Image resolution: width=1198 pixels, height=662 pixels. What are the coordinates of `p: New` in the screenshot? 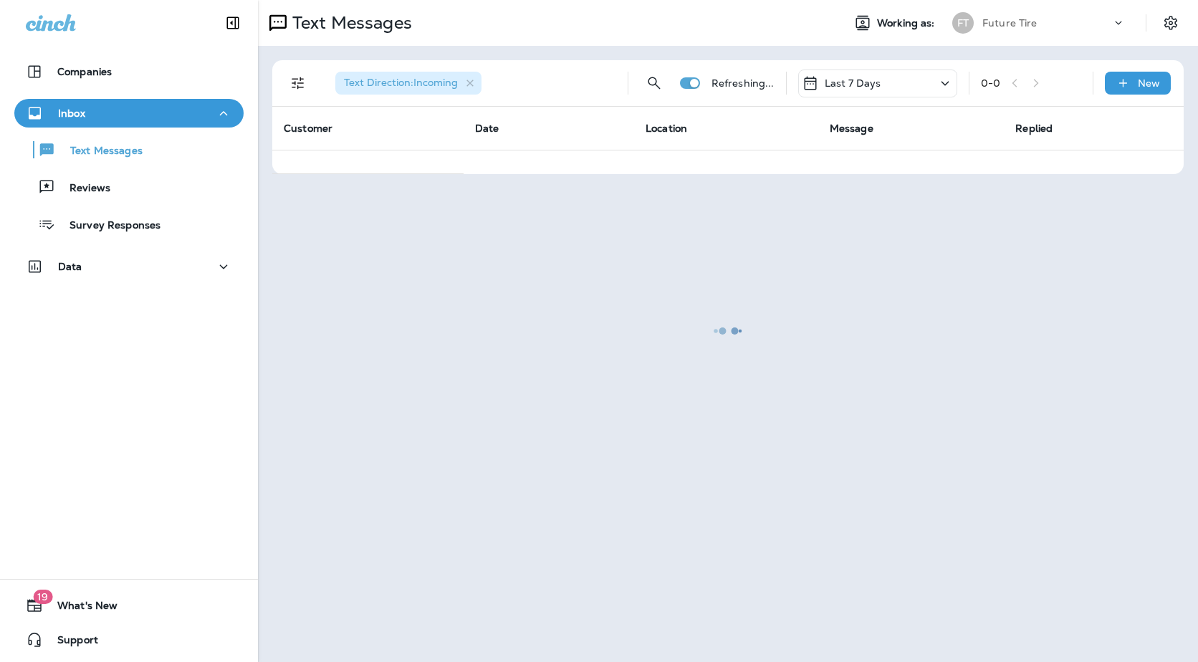 It's located at (1148, 83).